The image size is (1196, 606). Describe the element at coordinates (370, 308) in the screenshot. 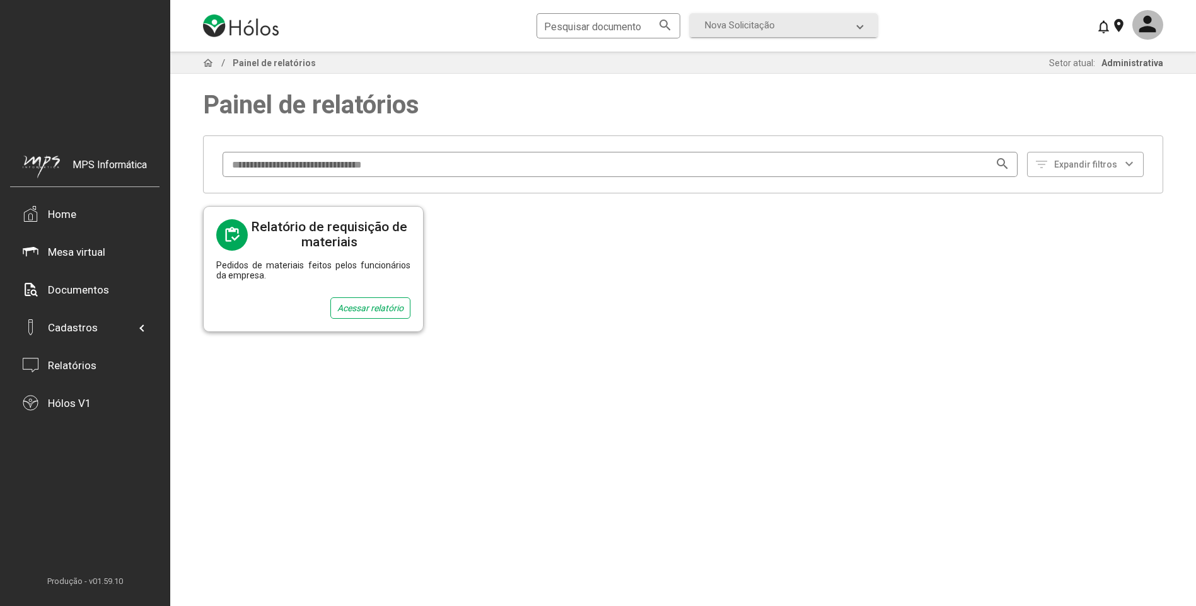

I see `div: Acessar relatório` at that location.